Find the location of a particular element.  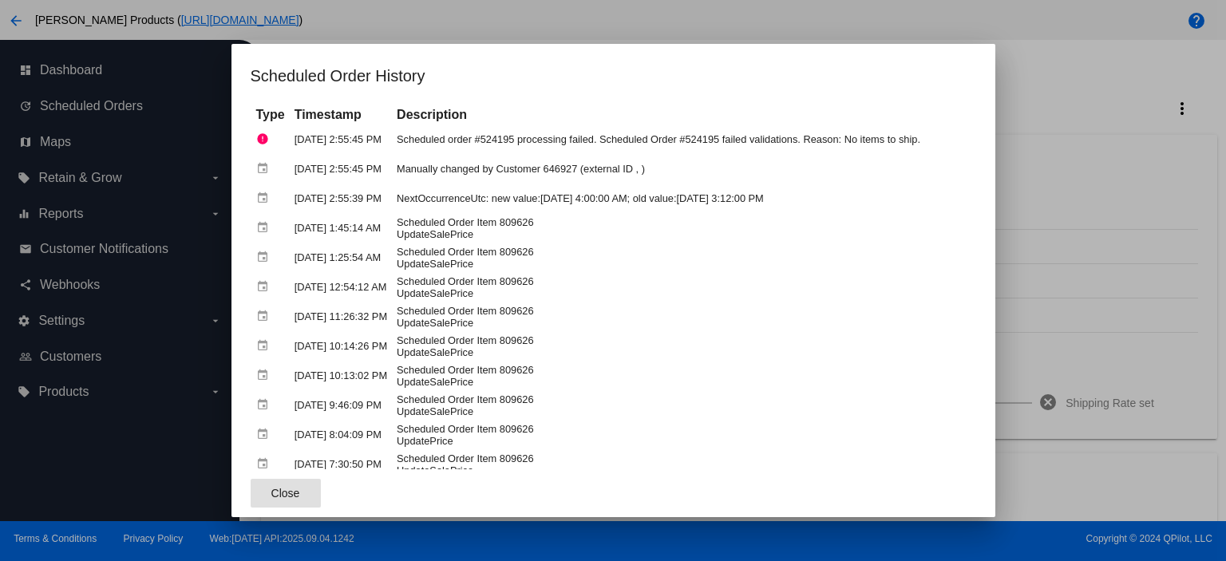

th: Timestamp is located at coordinates (341, 115).